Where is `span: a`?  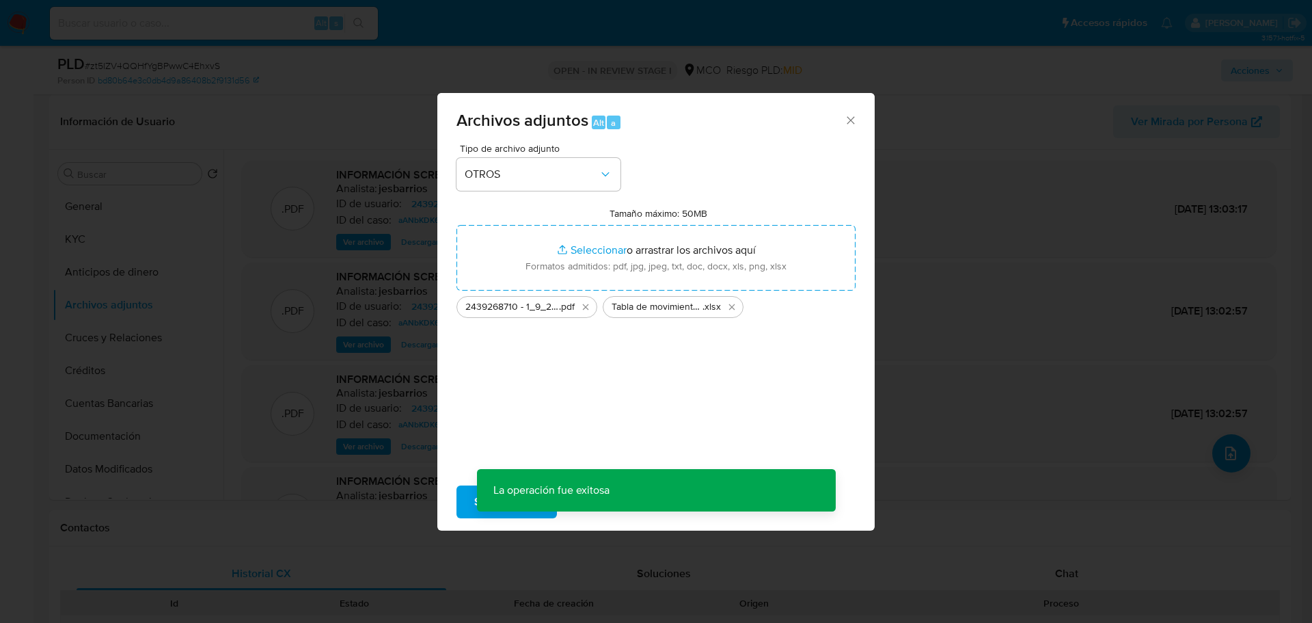 span: a is located at coordinates (613, 122).